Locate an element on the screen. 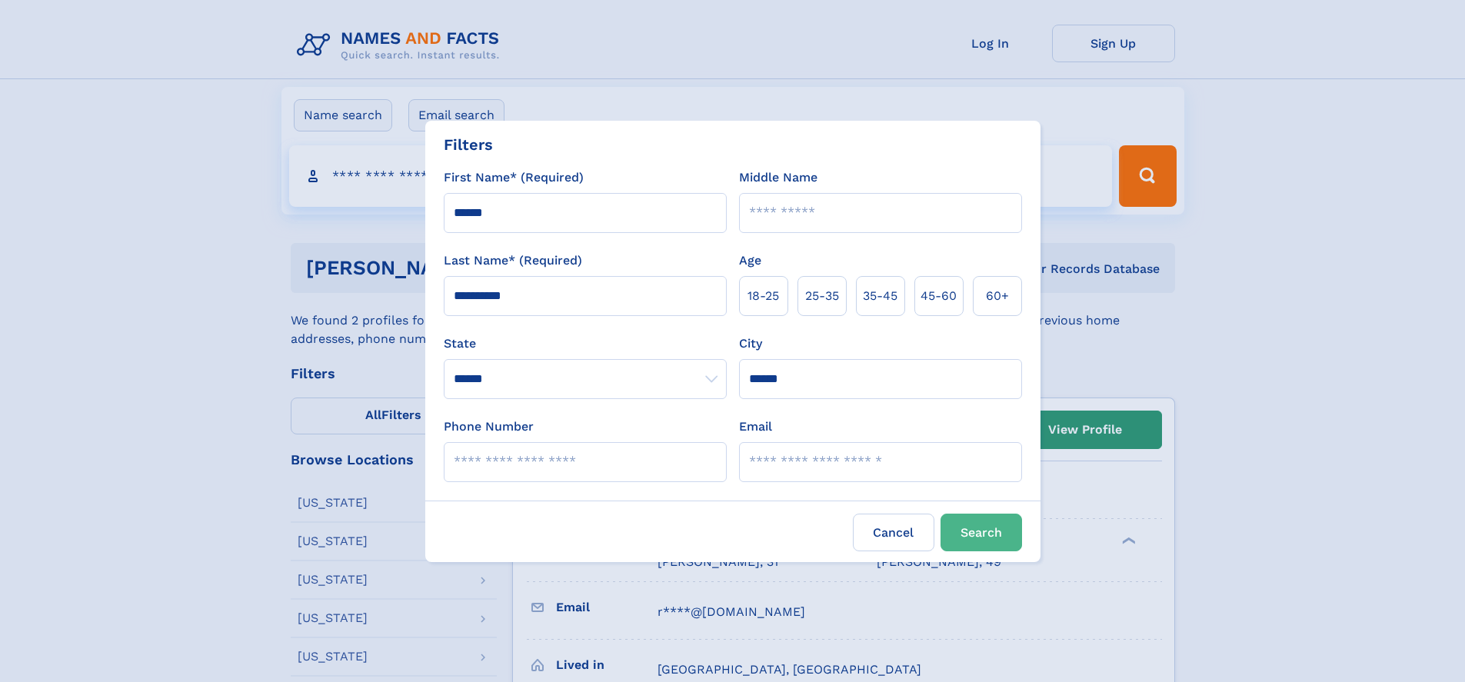 This screenshot has height=682, width=1465. label: Last Name* (Required) is located at coordinates (513, 261).